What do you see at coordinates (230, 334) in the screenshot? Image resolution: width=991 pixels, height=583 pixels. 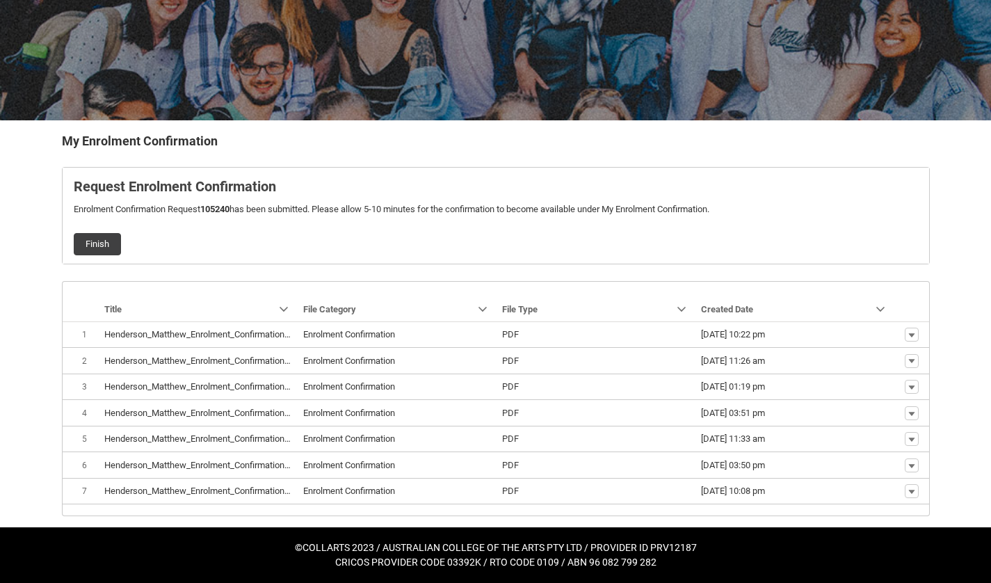 I see `lightning-base-formatted-text: Henderson_Matthew_Enrolment_Confirmation_May 30, 2023.pdf` at bounding box center [230, 334].